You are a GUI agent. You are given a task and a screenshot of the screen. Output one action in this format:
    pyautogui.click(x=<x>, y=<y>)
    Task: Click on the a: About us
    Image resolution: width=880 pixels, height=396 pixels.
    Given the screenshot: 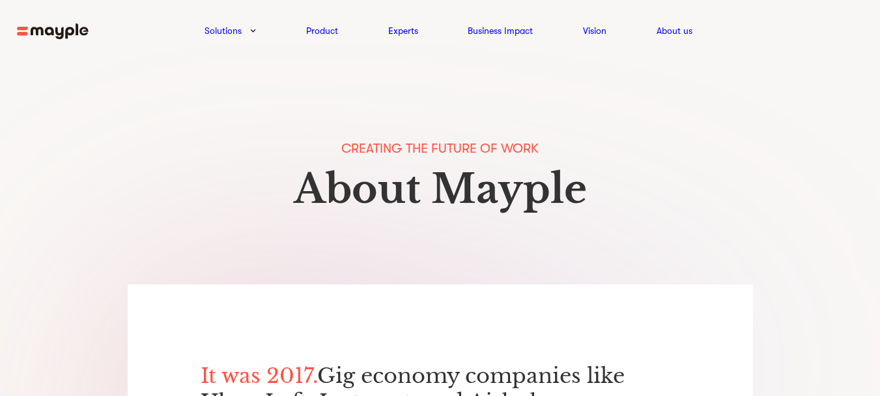 What is the action you would take?
    pyautogui.click(x=674, y=31)
    